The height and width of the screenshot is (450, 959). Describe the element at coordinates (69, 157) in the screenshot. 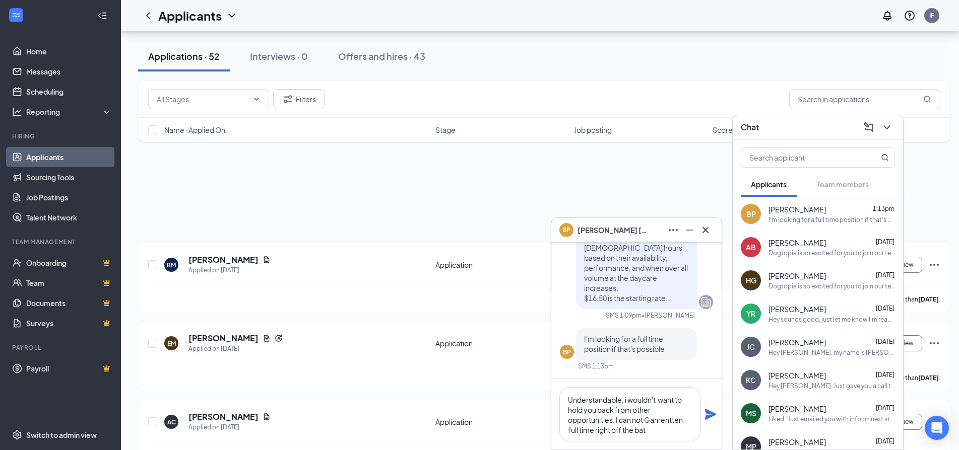

I see `a: Applicants` at that location.